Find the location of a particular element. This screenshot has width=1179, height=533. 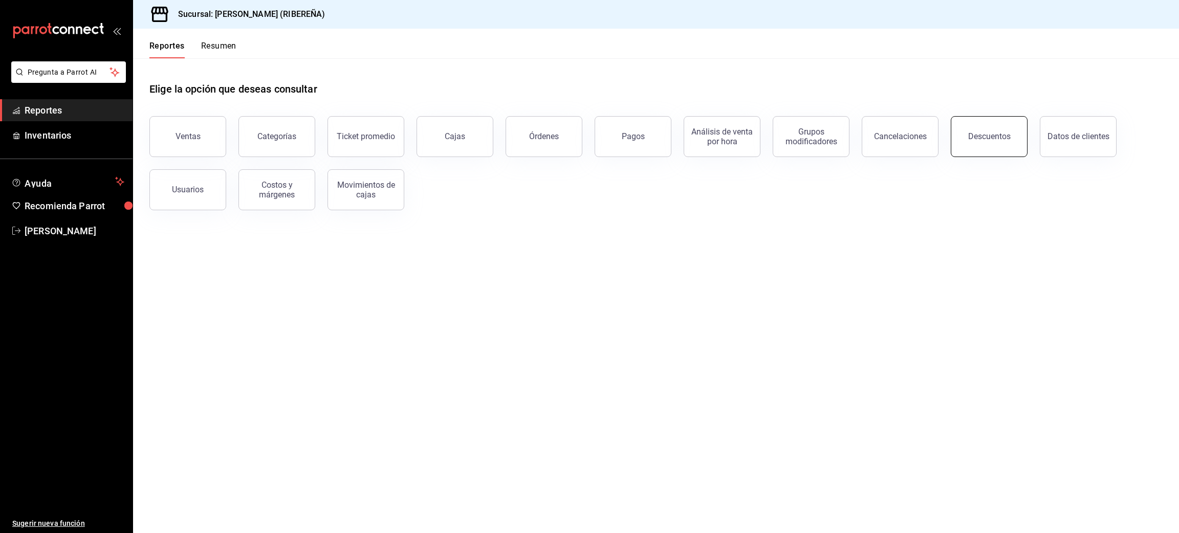

h1: Elige la opción que deseas consultar is located at coordinates (233, 89).